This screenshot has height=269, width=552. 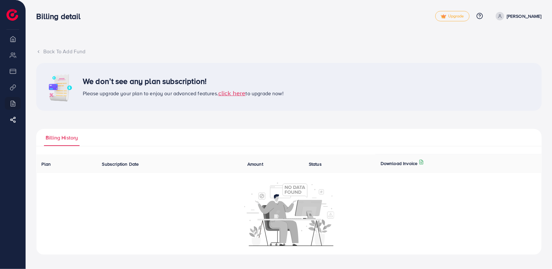 What do you see at coordinates (183, 81) in the screenshot?
I see `h3: We don’t see any plan subscription!` at bounding box center [183, 81].